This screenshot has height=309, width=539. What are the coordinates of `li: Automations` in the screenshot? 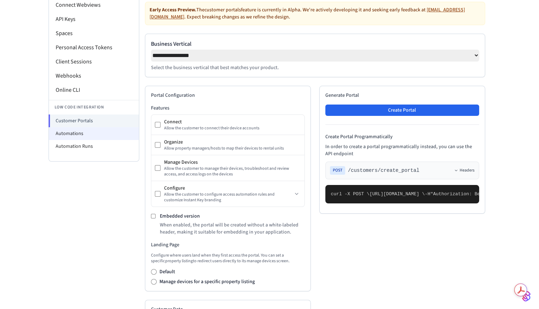 It's located at (94, 134).